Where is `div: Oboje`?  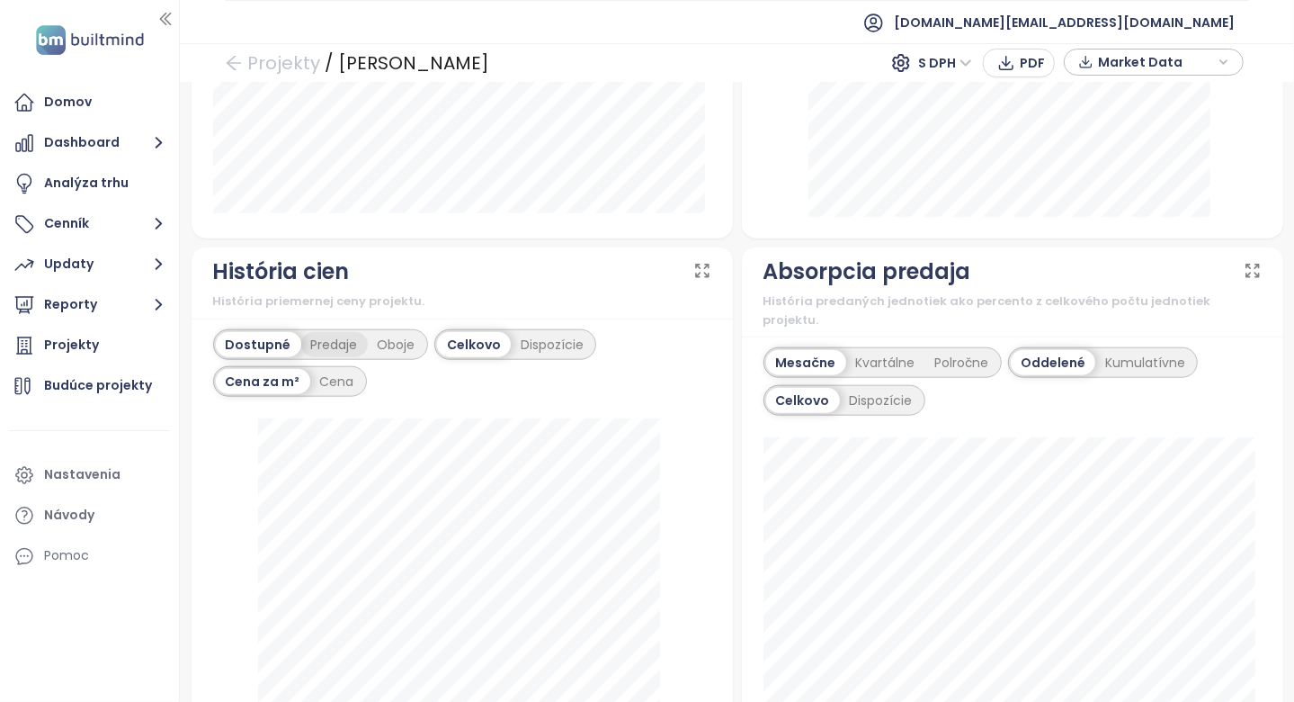 div: Oboje is located at coordinates (397, 345).